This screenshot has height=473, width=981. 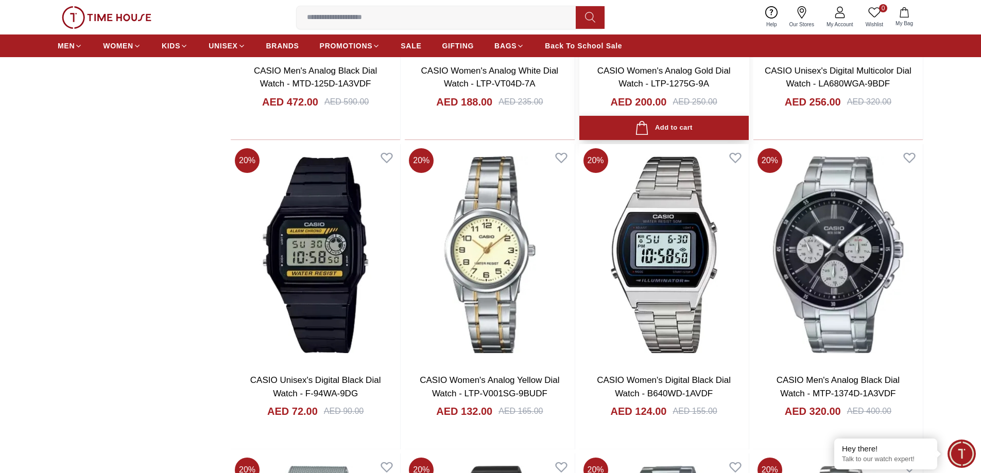 What do you see at coordinates (509, 46) in the screenshot?
I see `a: BAGS` at bounding box center [509, 46].